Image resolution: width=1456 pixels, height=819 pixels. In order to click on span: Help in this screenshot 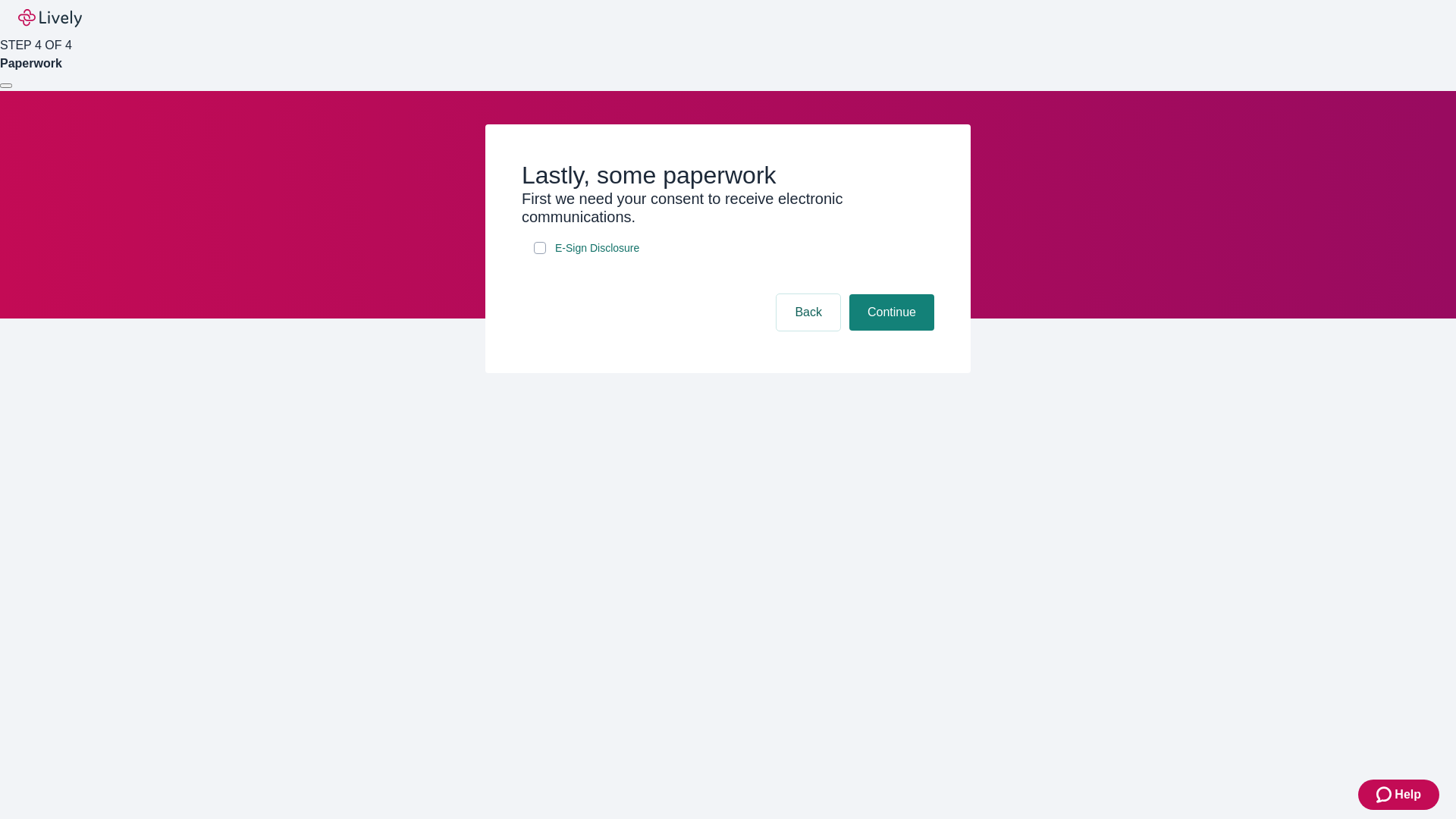, I will do `click(1407, 794)`.